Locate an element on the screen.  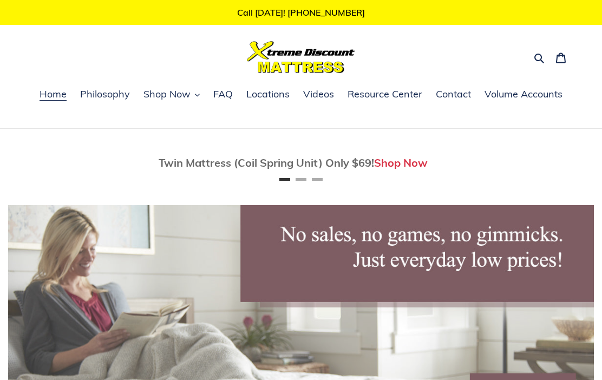
a: FAQ is located at coordinates (223, 95).